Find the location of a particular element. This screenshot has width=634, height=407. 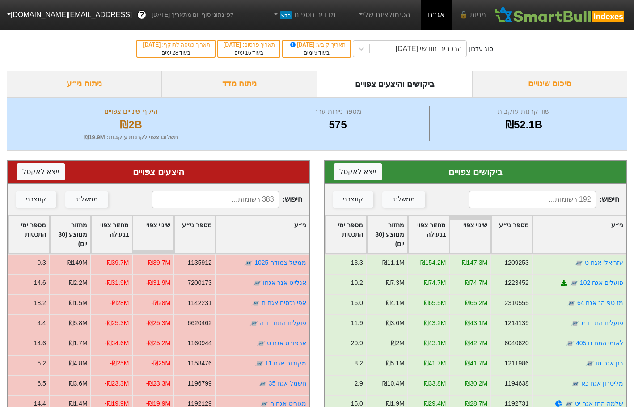

div: 6620462 is located at coordinates (200, 323).